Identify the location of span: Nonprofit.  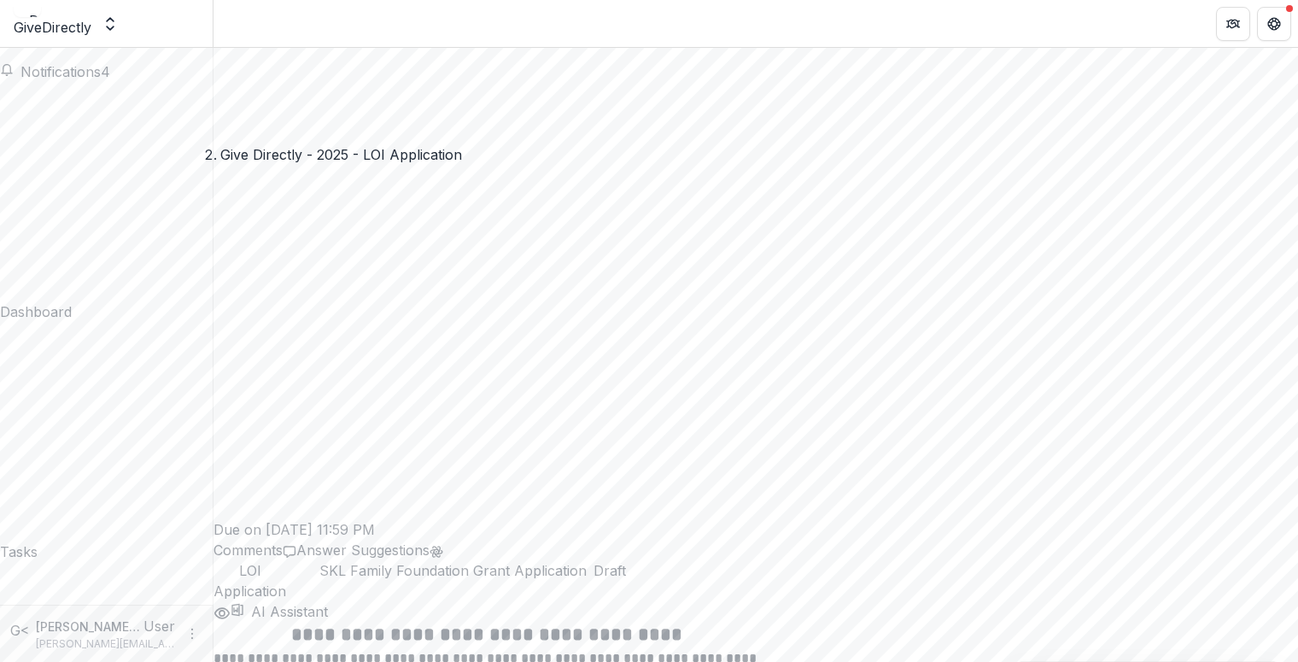
(45, 48).